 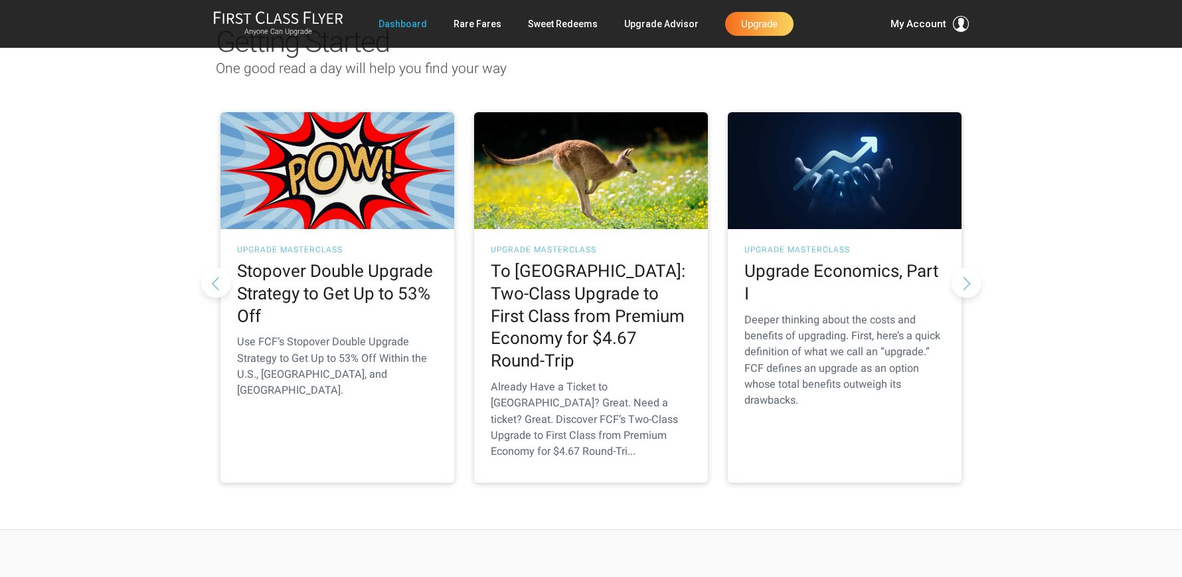 I want to click on a: UPGRADE MASTERCLASS Stopover Double Upgrade Strategy to Get Up to 53% Off Use FCF’s Stopover Doub..., so click(x=337, y=298).